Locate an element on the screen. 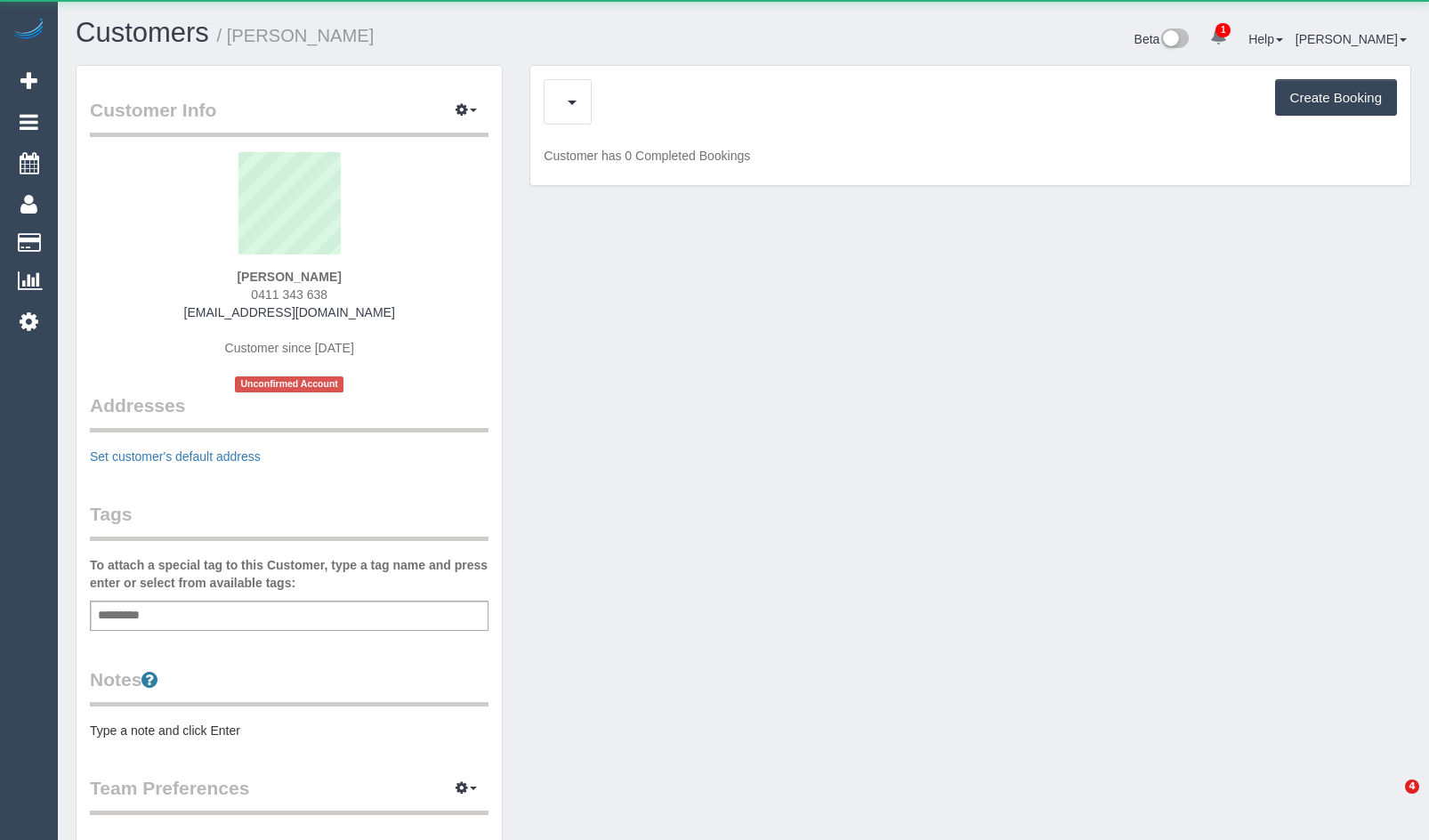 This screenshot has width=1429, height=840. p: Customer has 0 Completed Bookings is located at coordinates (969, 155).